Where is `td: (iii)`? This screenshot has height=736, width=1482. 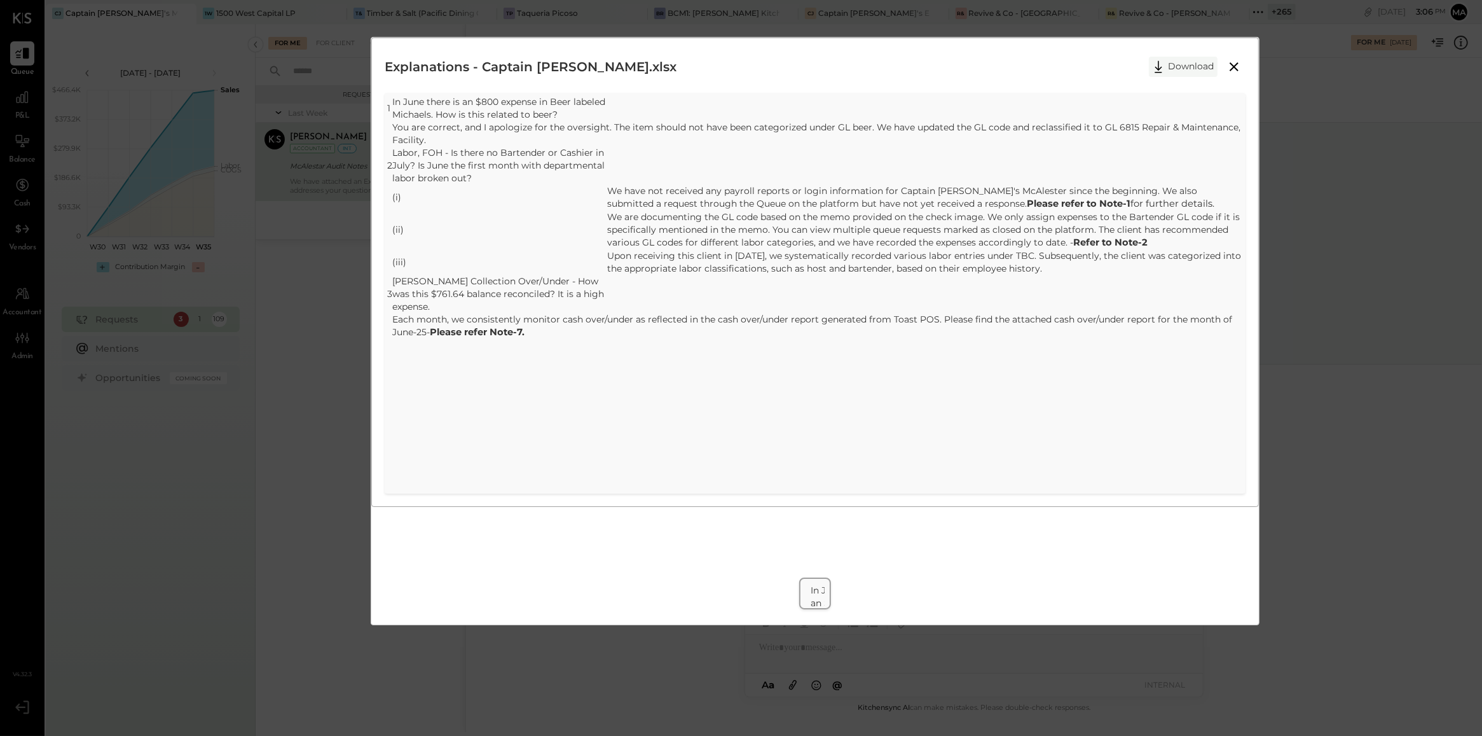
td: (iii) is located at coordinates (500, 262).